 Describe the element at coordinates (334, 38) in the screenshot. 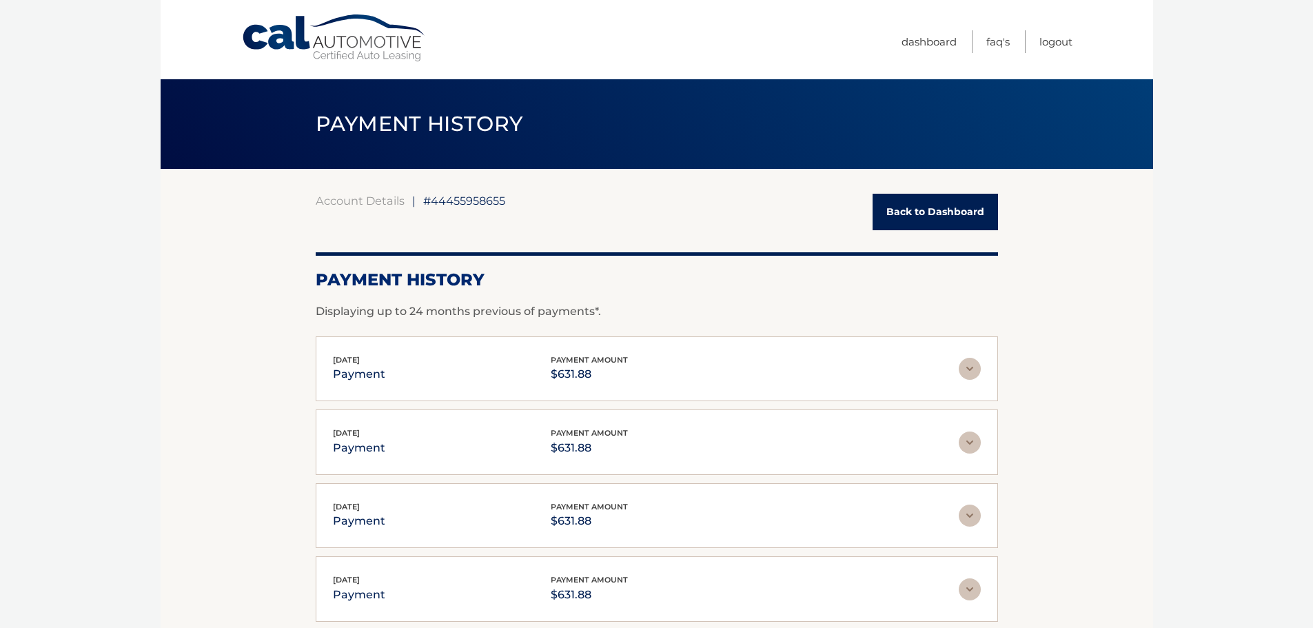

I see `a: Cal Automotive` at that location.